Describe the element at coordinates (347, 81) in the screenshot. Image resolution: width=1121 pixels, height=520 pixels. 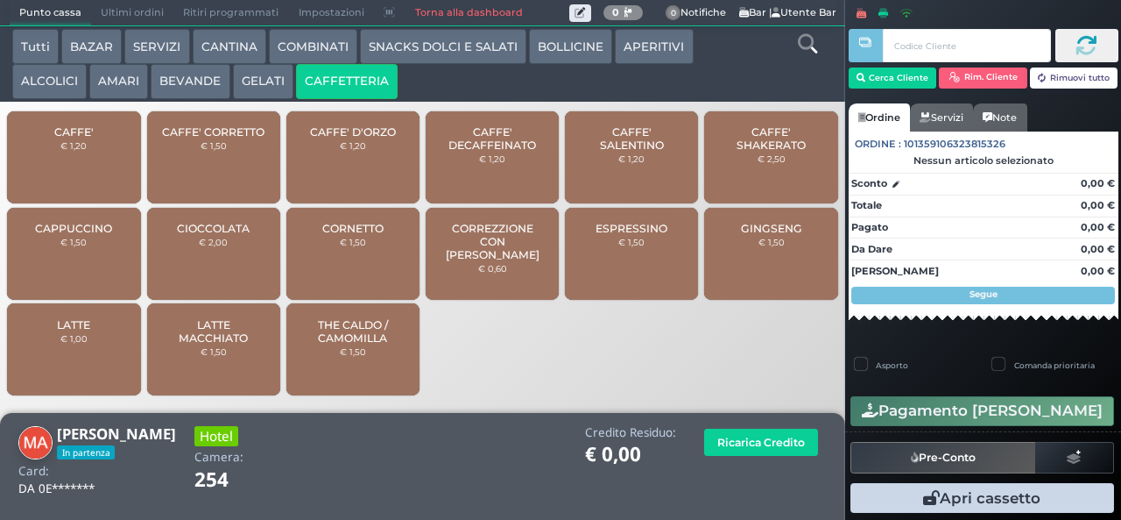
I see `button: CAFFETTERIA` at that location.